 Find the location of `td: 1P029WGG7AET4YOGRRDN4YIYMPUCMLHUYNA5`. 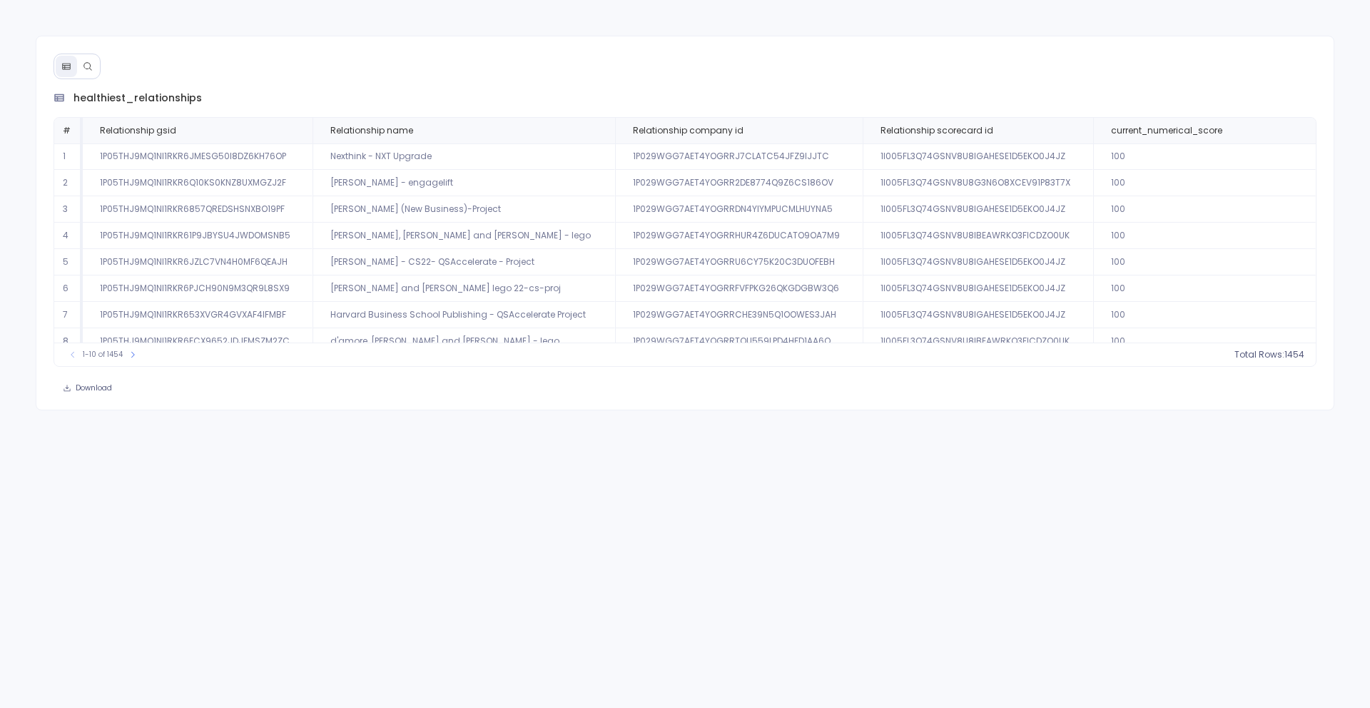

td: 1P029WGG7AET4YOGRRDN4YIYMPUCMLHUYNA5 is located at coordinates (739, 209).